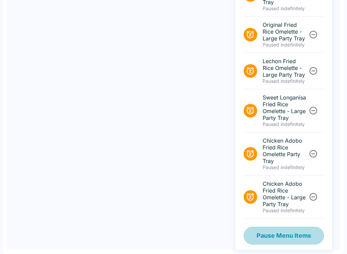 This screenshot has height=254, width=347. I want to click on span: Original Fried Rice Omelette - Large Party Tray, so click(285, 32).